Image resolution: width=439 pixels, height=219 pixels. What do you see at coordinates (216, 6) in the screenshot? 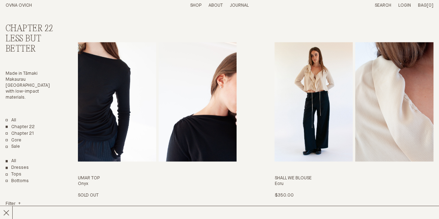
I see `p: About` at bounding box center [216, 6].